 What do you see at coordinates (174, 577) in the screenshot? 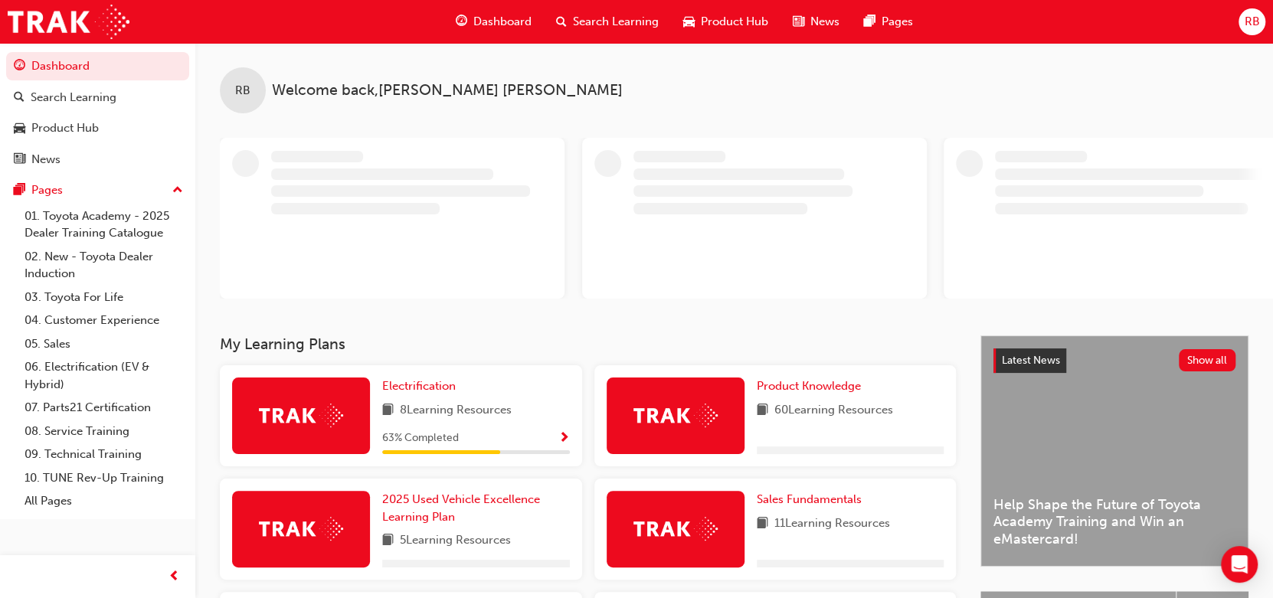
I see `span: prev-icon` at bounding box center [174, 577].